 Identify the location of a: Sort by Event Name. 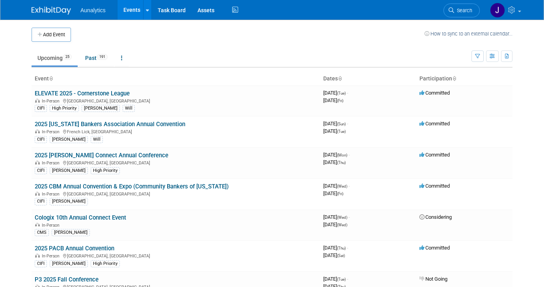
(51, 78).